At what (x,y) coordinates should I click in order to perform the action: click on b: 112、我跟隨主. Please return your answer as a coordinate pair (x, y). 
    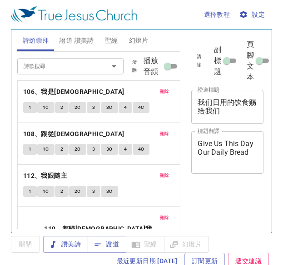
    Looking at the image, I should click on (45, 176).